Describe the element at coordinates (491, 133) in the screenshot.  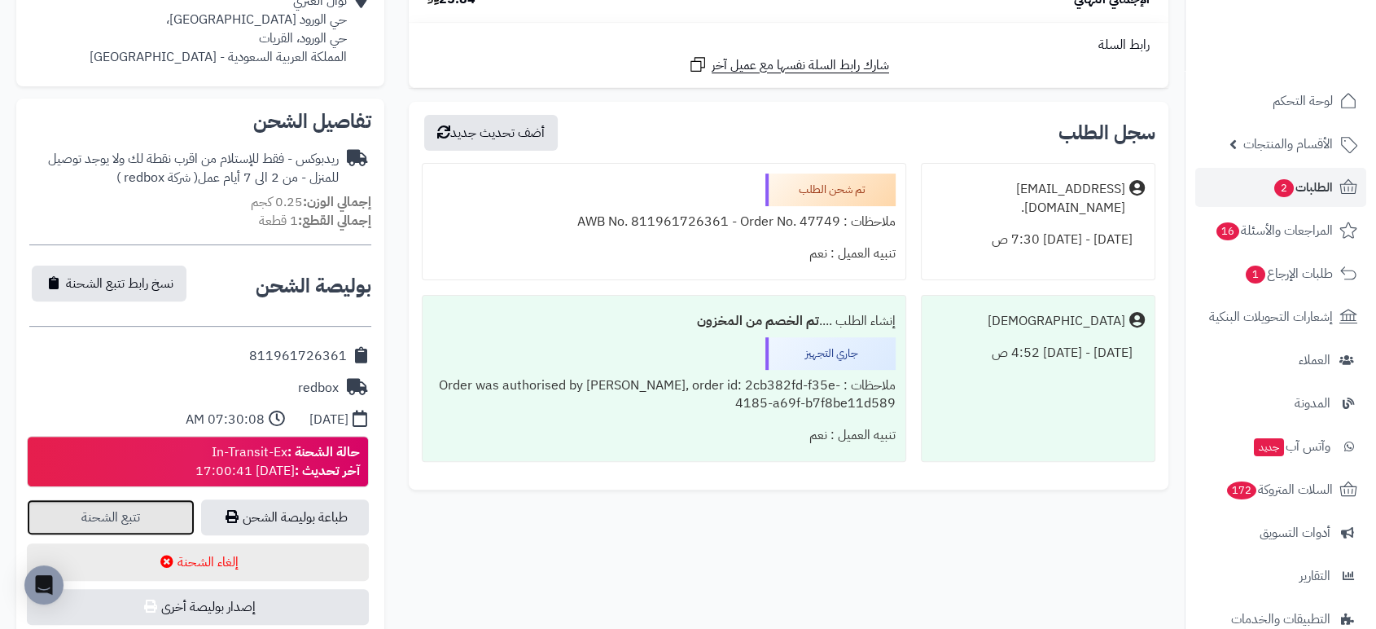
I see `button: أضف تحديث جديد` at that location.